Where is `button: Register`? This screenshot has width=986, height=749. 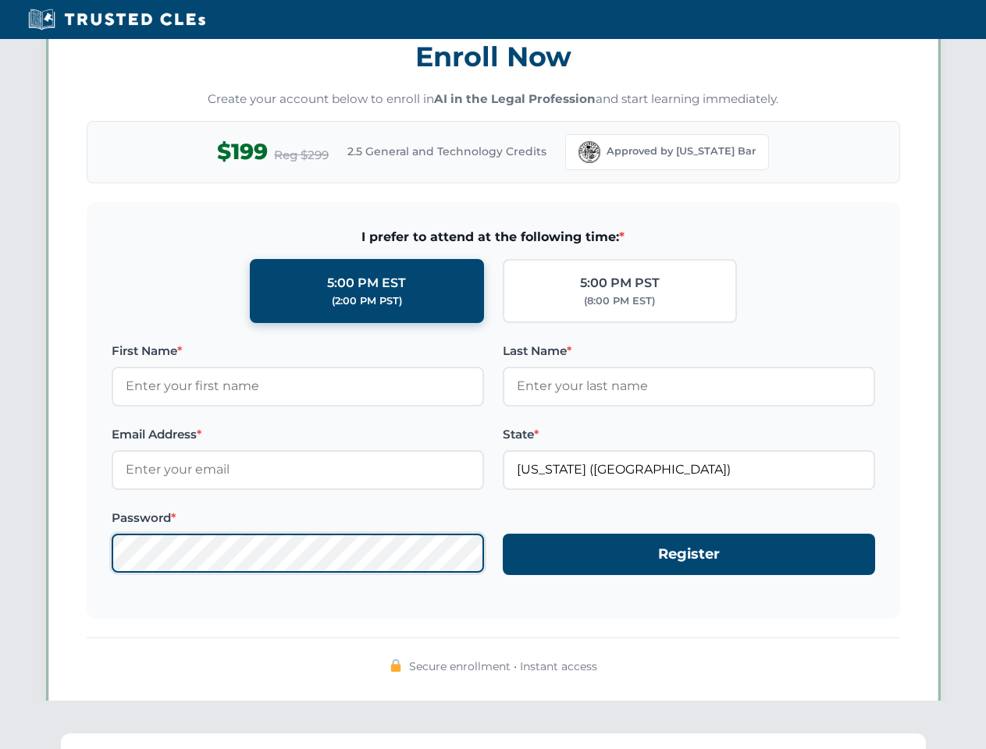
button: Register is located at coordinates (689, 554).